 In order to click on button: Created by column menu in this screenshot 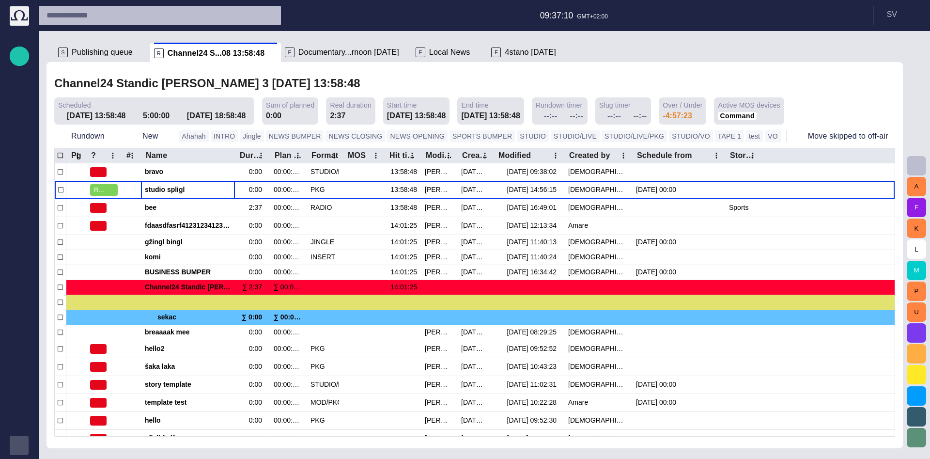, I will do `click(623, 155)`.